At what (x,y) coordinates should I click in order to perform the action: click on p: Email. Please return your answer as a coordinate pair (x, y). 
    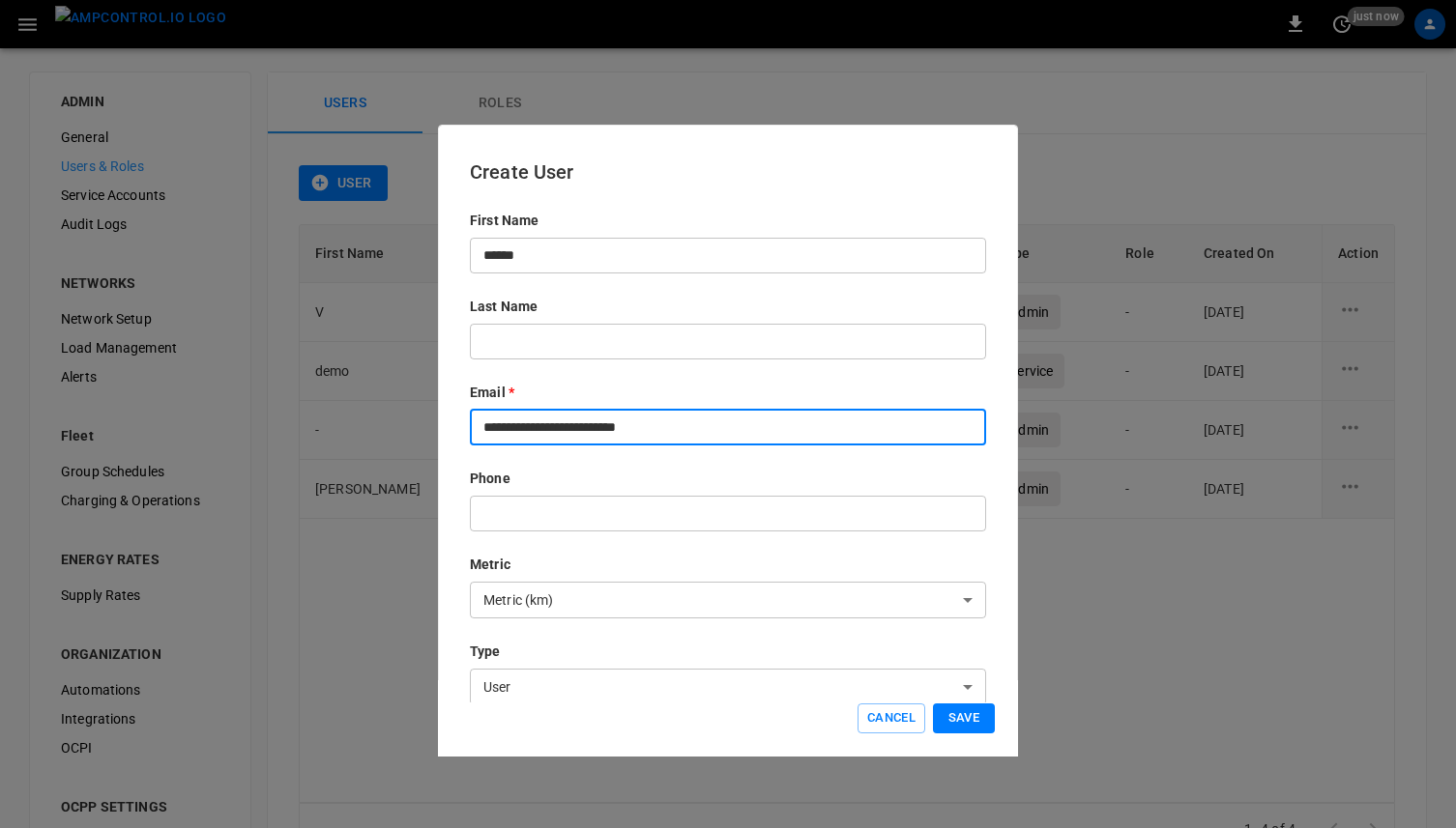
    Looking at the image, I should click on (728, 393).